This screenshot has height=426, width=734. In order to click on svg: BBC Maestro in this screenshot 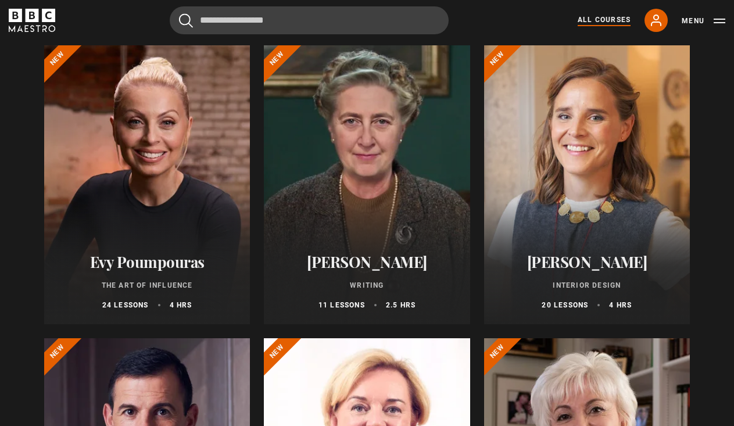, I will do `click(32, 20)`.